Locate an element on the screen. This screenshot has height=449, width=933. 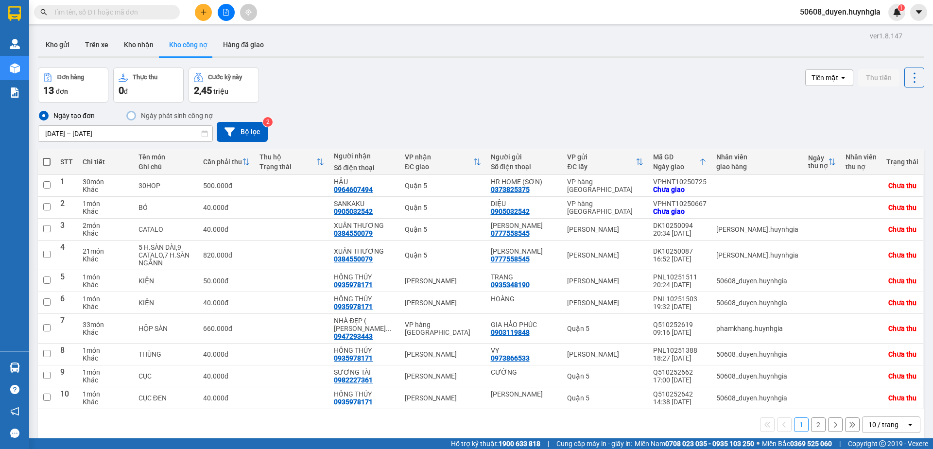
svg: open is located at coordinates (843, 78).